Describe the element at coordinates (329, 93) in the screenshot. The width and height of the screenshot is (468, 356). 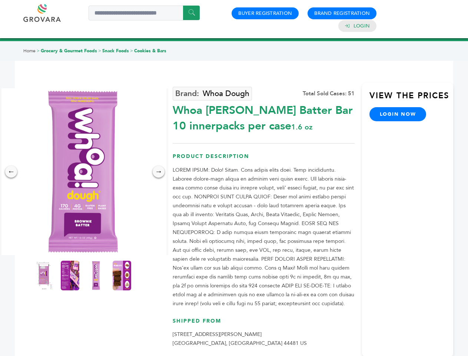
I see `div: Total Sold Cases: 51` at that location.